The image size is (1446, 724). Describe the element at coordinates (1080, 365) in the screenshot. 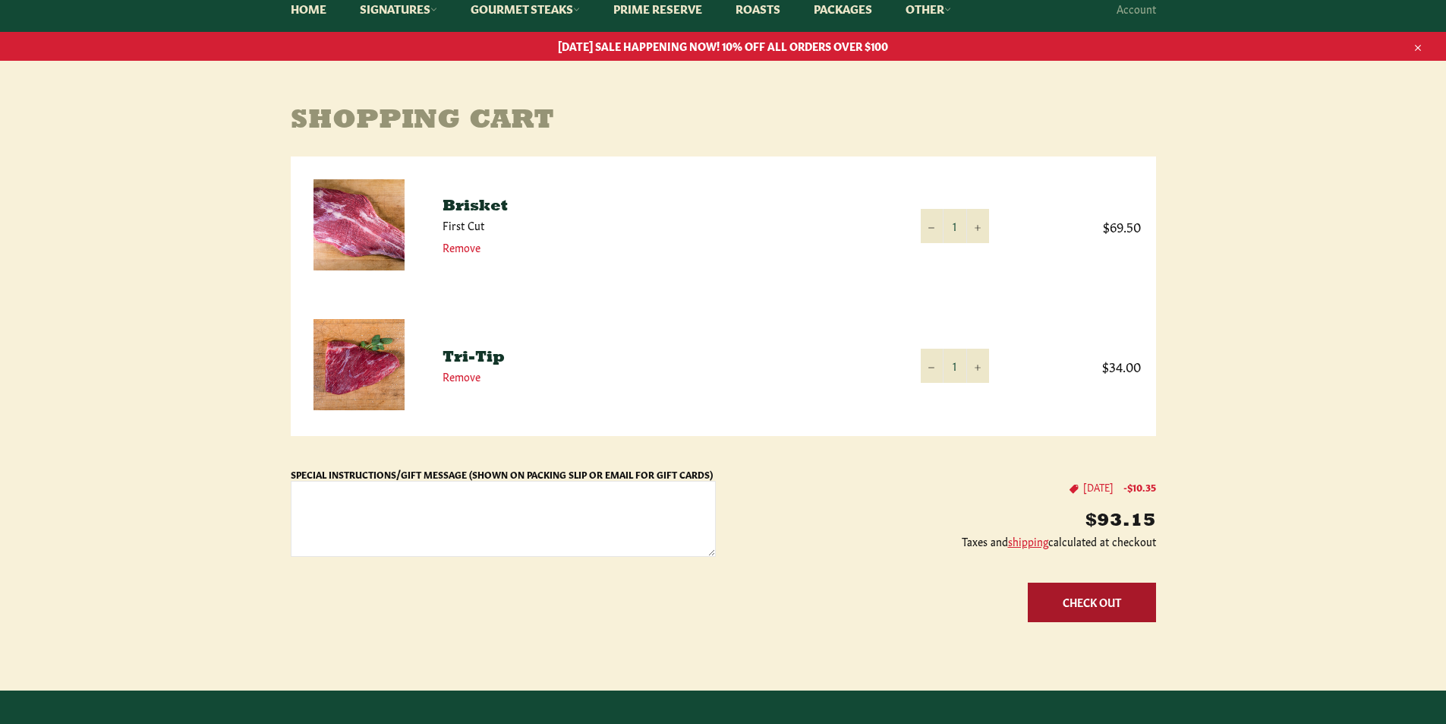

I see `span: $34.00` at that location.